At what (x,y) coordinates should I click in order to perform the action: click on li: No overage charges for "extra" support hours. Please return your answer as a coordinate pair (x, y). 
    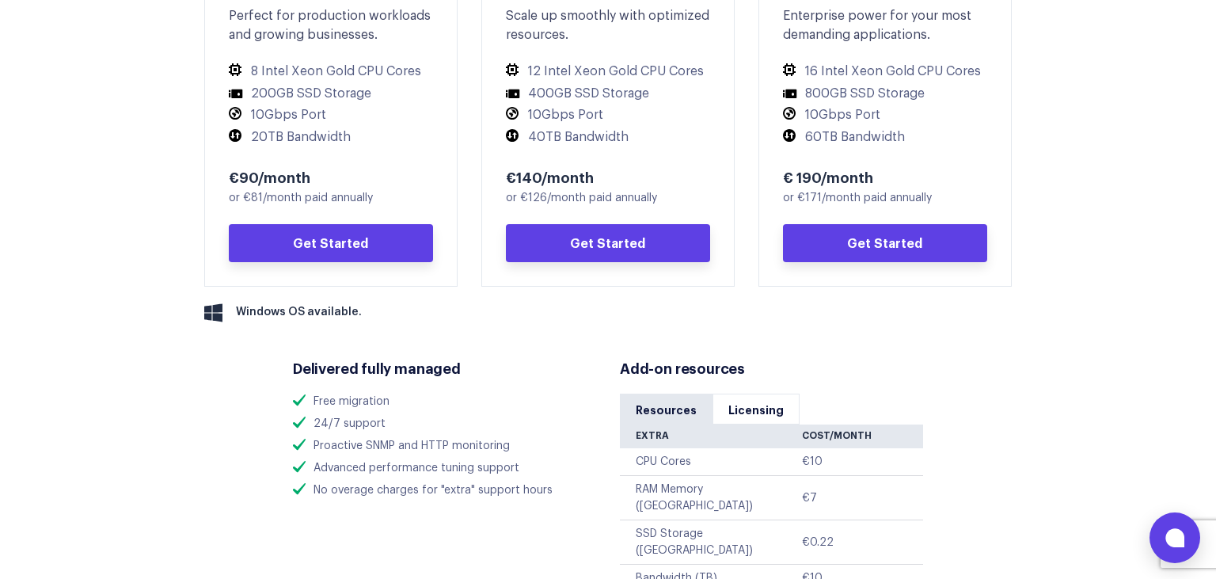
    Looking at the image, I should click on (444, 490).